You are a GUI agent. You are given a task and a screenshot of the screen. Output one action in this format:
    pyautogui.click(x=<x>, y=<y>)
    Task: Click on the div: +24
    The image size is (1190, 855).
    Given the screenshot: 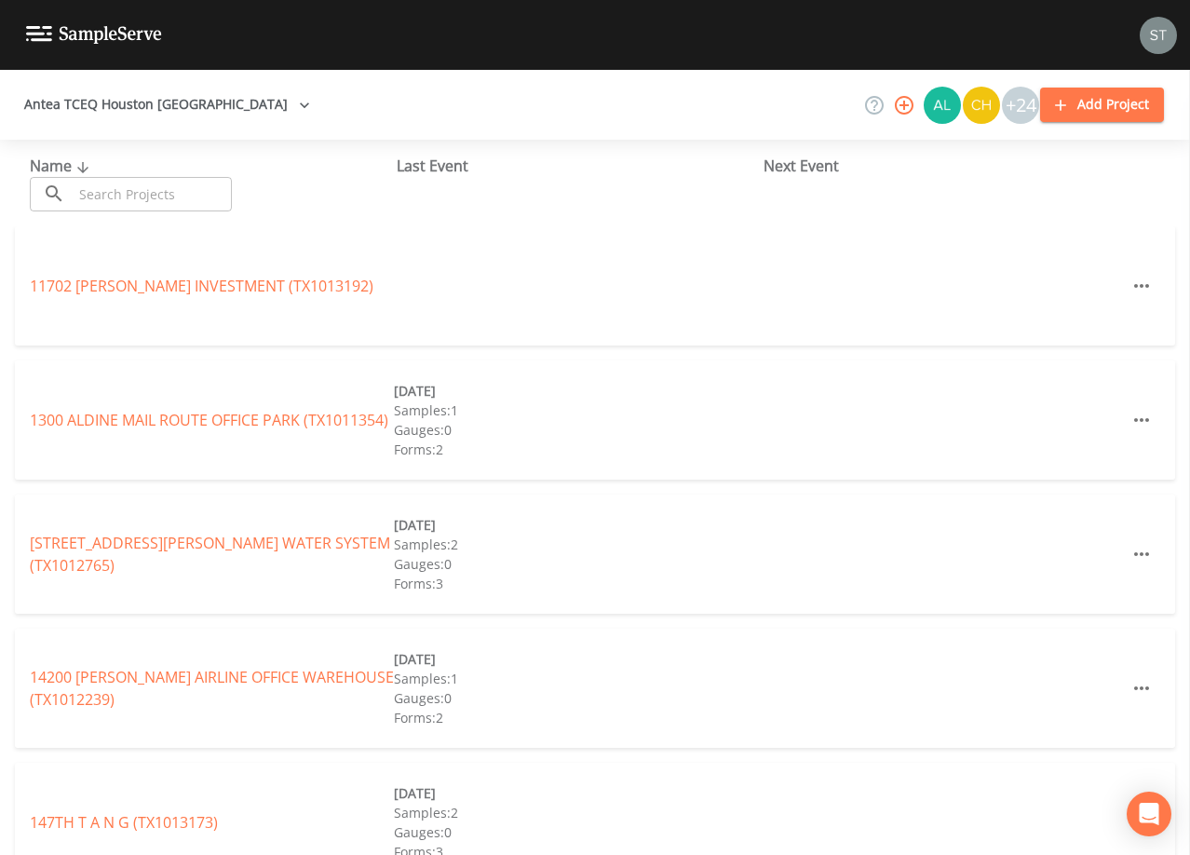 What is the action you would take?
    pyautogui.click(x=1021, y=105)
    